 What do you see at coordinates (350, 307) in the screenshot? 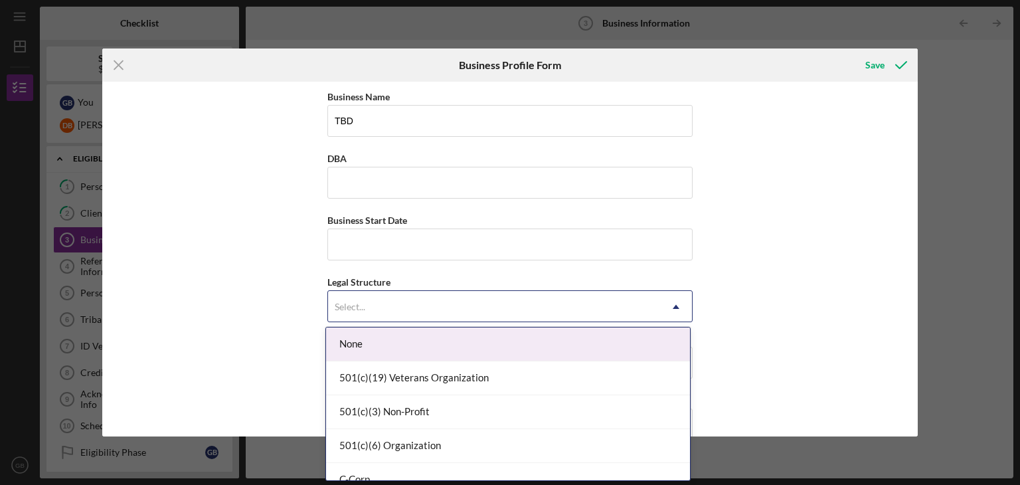
I see `div: Select...` at bounding box center [350, 307].